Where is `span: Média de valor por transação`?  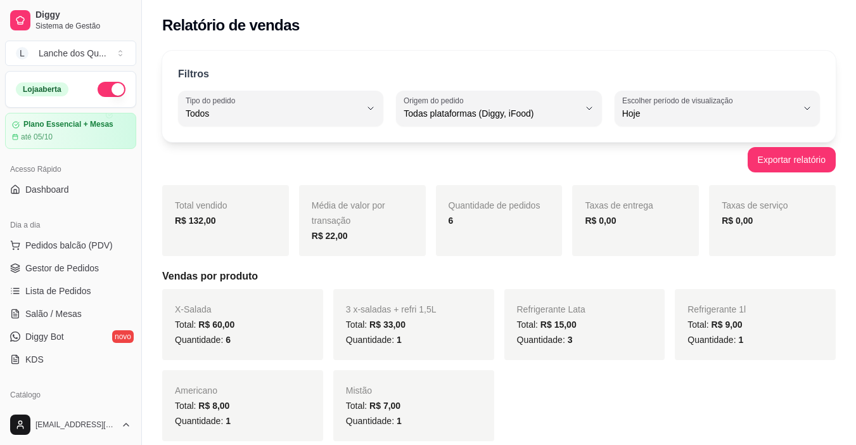
span: Média de valor por transação is located at coordinates (349, 213).